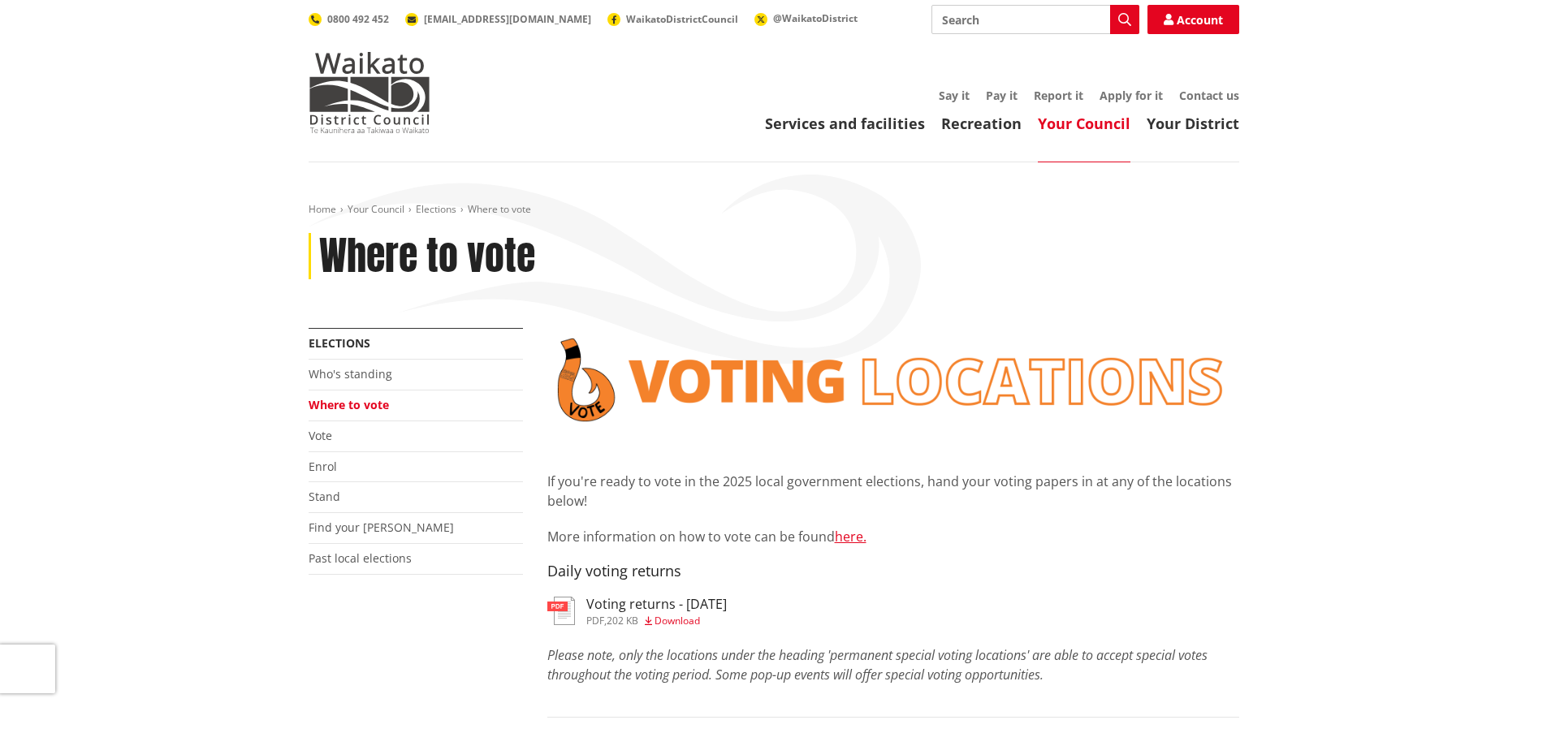 This screenshot has height=746, width=1547. I want to click on a: Your District, so click(1193, 123).